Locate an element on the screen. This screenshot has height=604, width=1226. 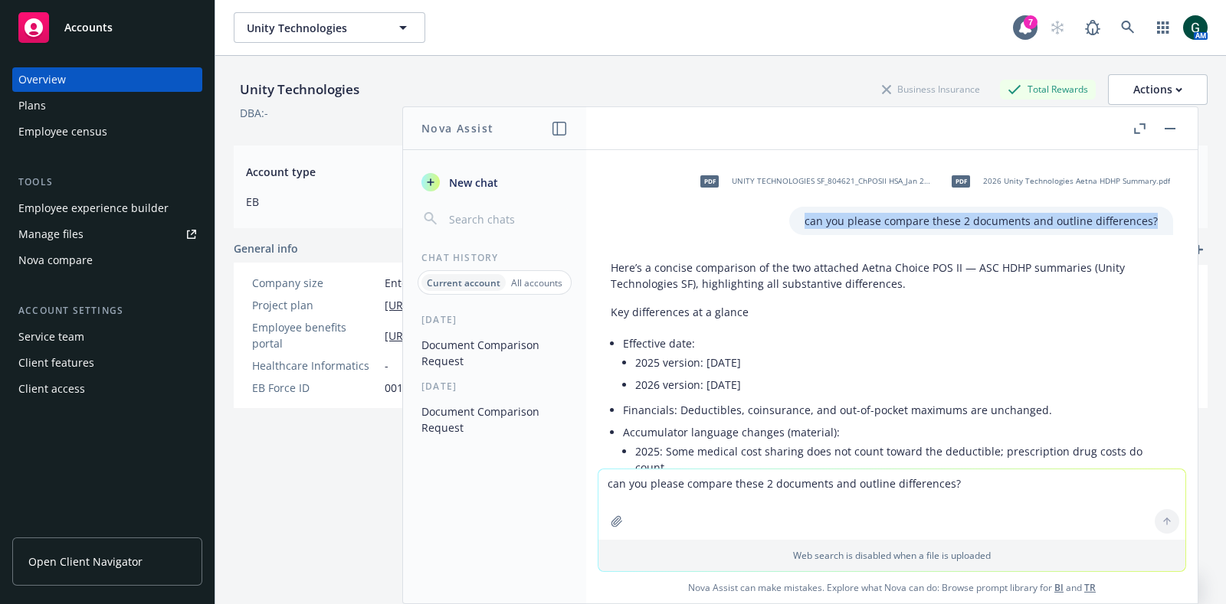
div: Tools is located at coordinates (107, 182).